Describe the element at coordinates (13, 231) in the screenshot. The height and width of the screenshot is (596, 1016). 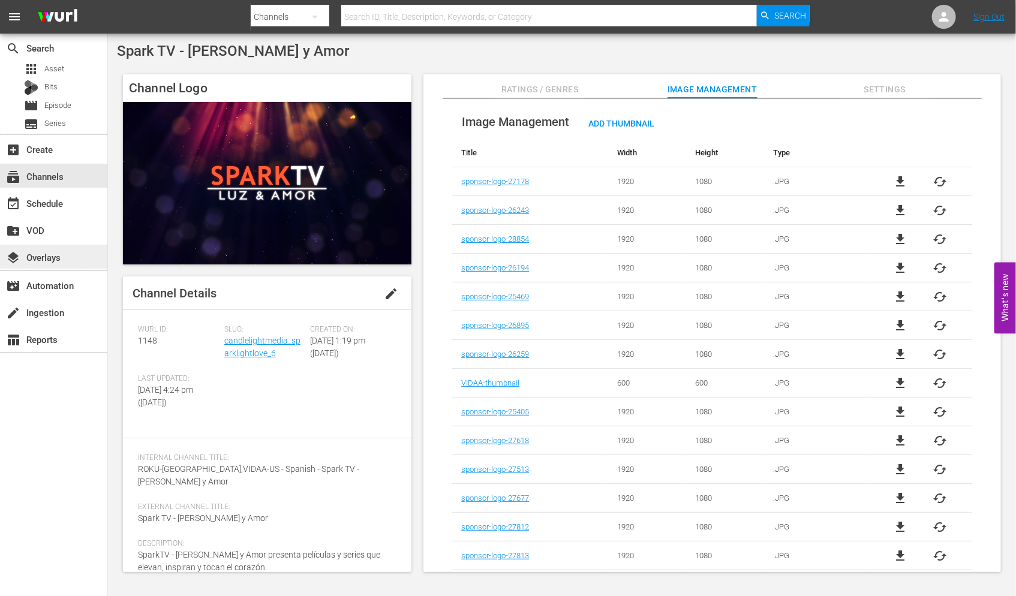
I see `span: VOD` at that location.